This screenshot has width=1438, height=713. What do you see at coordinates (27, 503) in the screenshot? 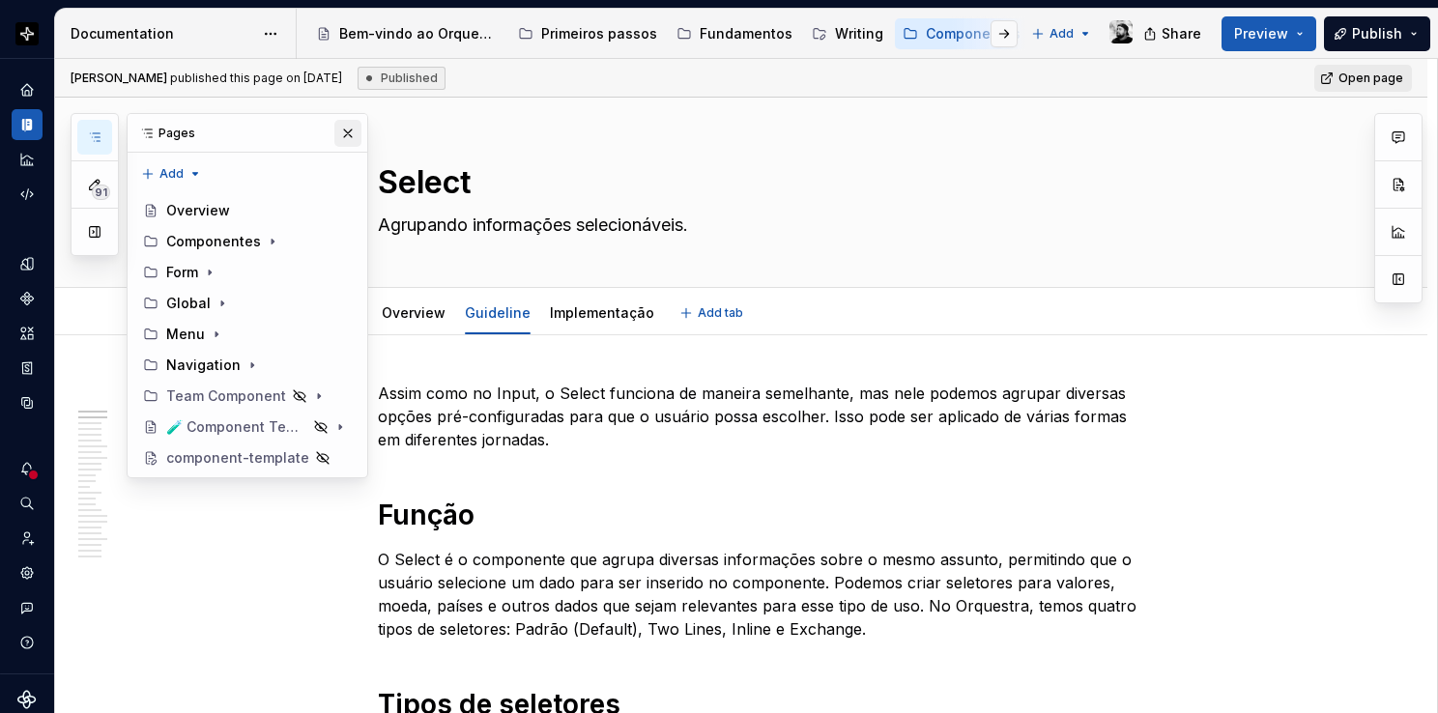
I see `div: Search ⌘K` at bounding box center [27, 503].